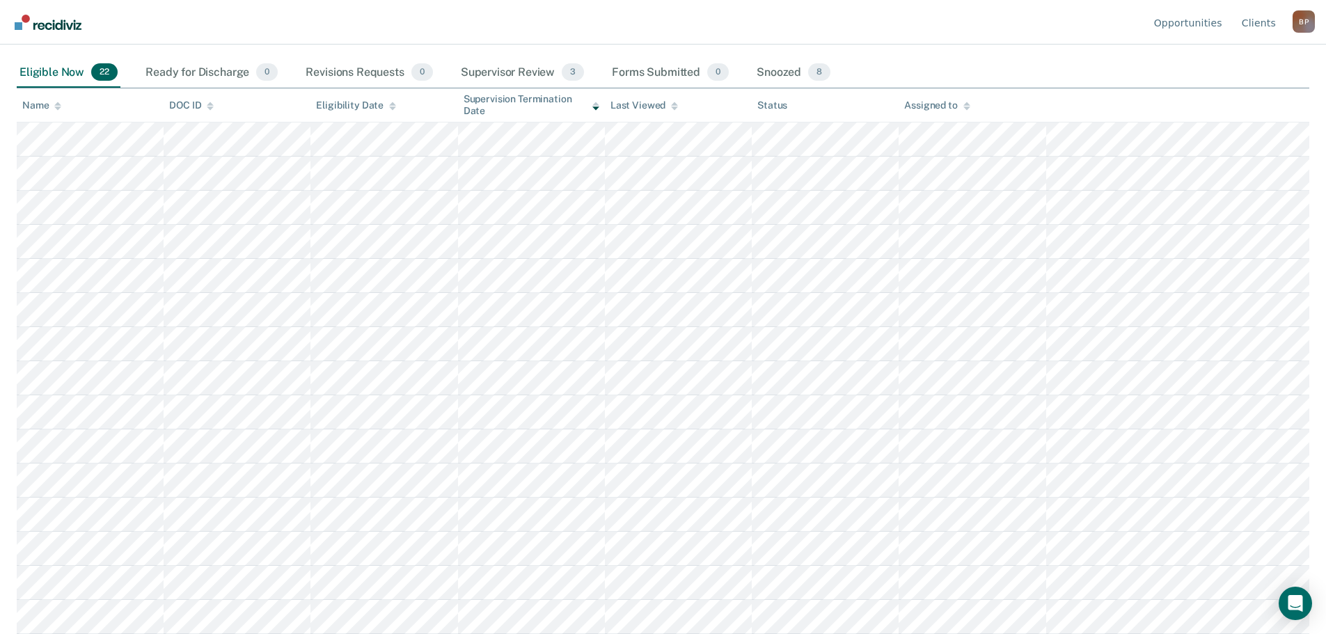  What do you see at coordinates (212, 73) in the screenshot?
I see `div: Ready for Discharge0` at bounding box center [212, 73].